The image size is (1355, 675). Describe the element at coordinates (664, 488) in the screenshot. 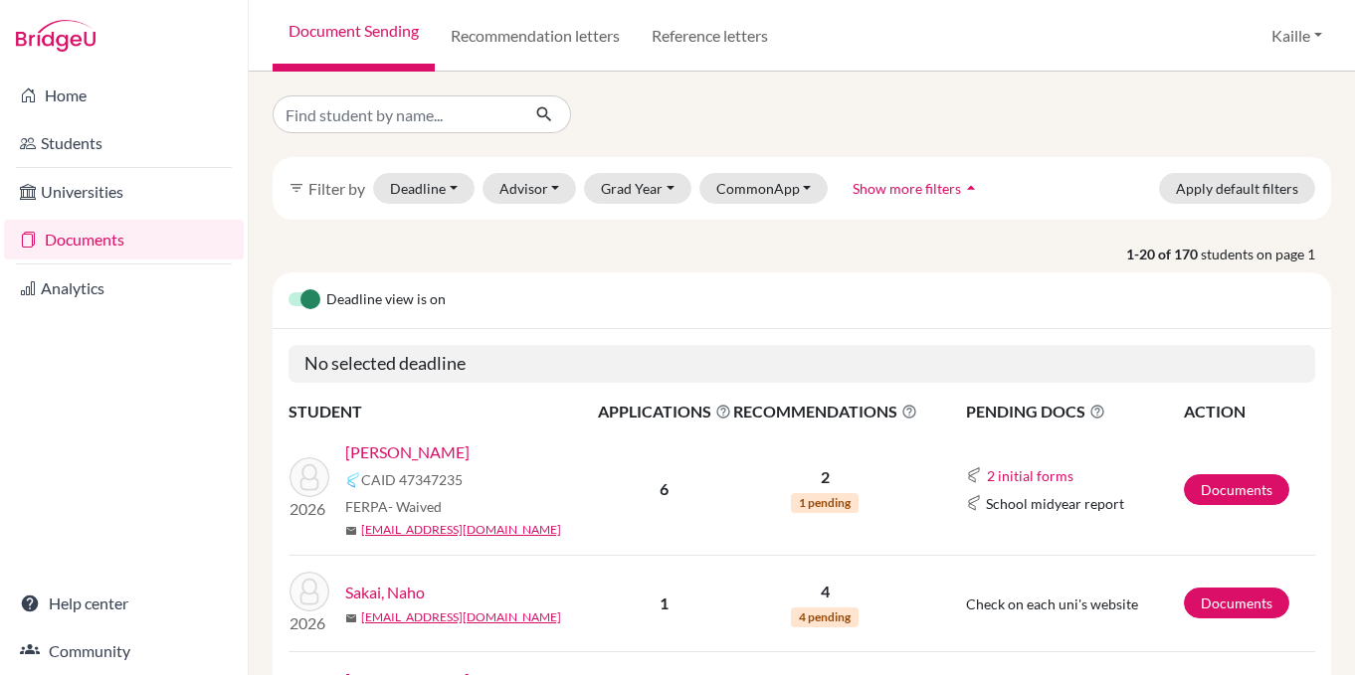

I see `b: 6` at that location.